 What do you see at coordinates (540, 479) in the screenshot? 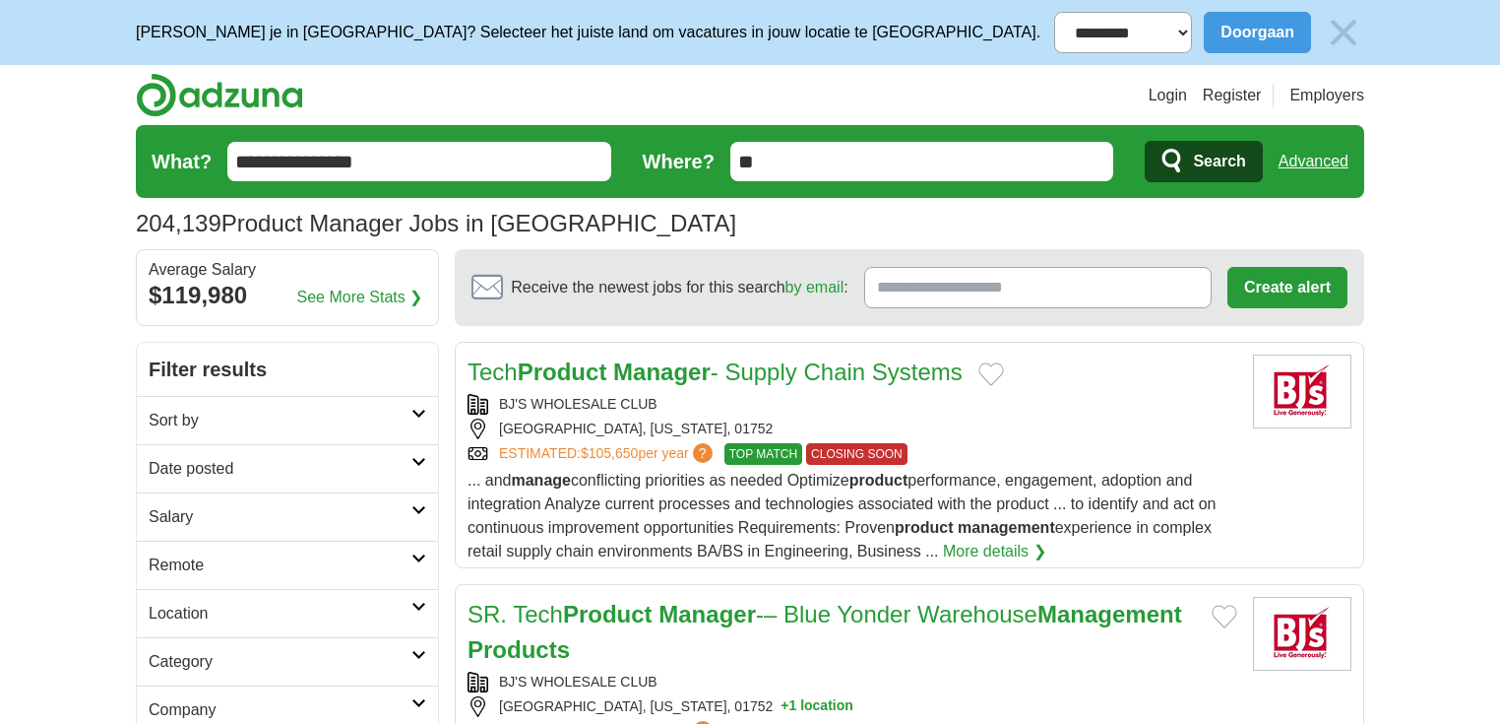
I see `strong: manage` at bounding box center [540, 479].